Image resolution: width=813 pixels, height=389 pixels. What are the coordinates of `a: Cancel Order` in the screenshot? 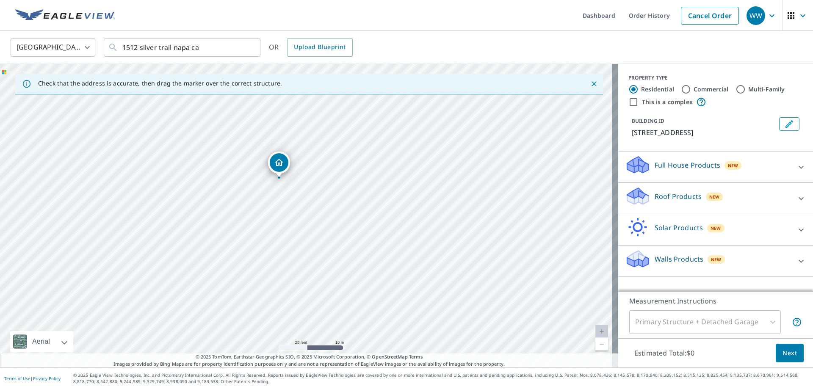 It's located at (709, 16).